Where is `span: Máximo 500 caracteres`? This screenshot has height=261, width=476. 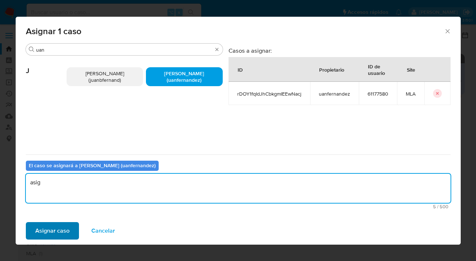 span: Máximo 500 caracteres is located at coordinates (238, 207).